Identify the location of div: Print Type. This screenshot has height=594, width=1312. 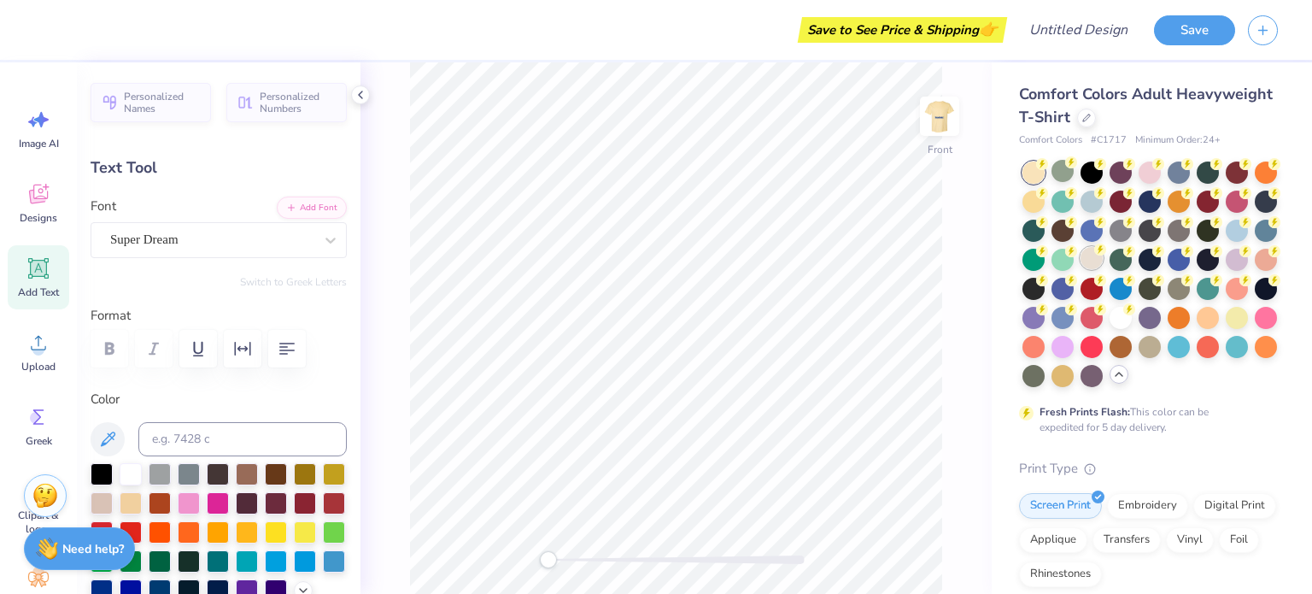
(1148, 468).